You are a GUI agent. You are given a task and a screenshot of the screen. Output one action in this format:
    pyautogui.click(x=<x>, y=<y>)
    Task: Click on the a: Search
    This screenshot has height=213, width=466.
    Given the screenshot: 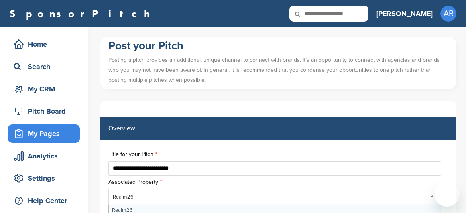 What is the action you would take?
    pyautogui.click(x=44, y=67)
    